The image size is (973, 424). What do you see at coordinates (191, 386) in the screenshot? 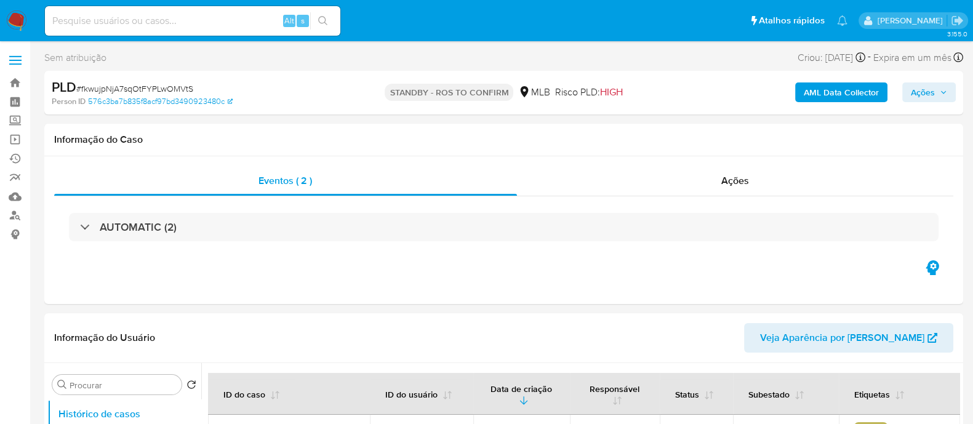
I see `button: Retornar ao pedido padrão` at bounding box center [191, 386].